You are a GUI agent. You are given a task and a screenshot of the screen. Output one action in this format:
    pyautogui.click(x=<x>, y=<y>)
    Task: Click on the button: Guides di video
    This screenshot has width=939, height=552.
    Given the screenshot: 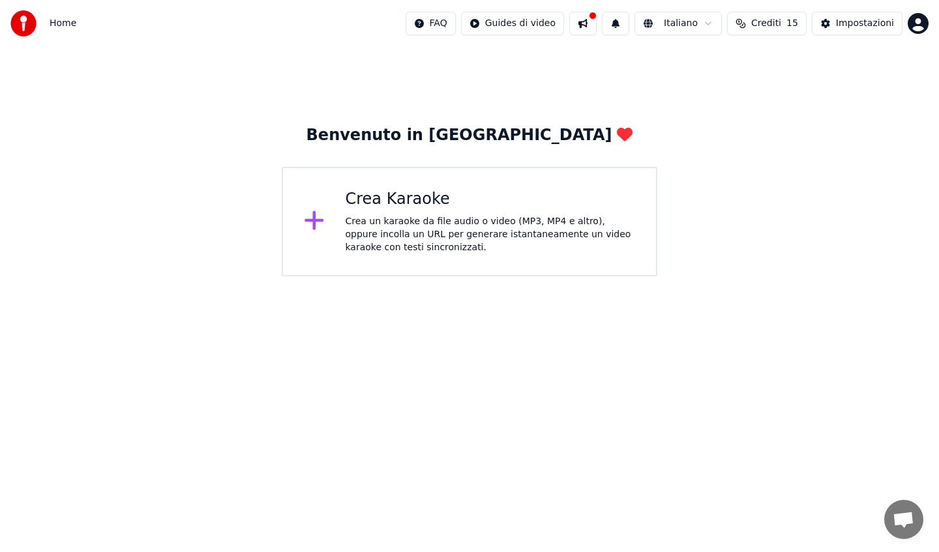 What is the action you would take?
    pyautogui.click(x=513, y=23)
    